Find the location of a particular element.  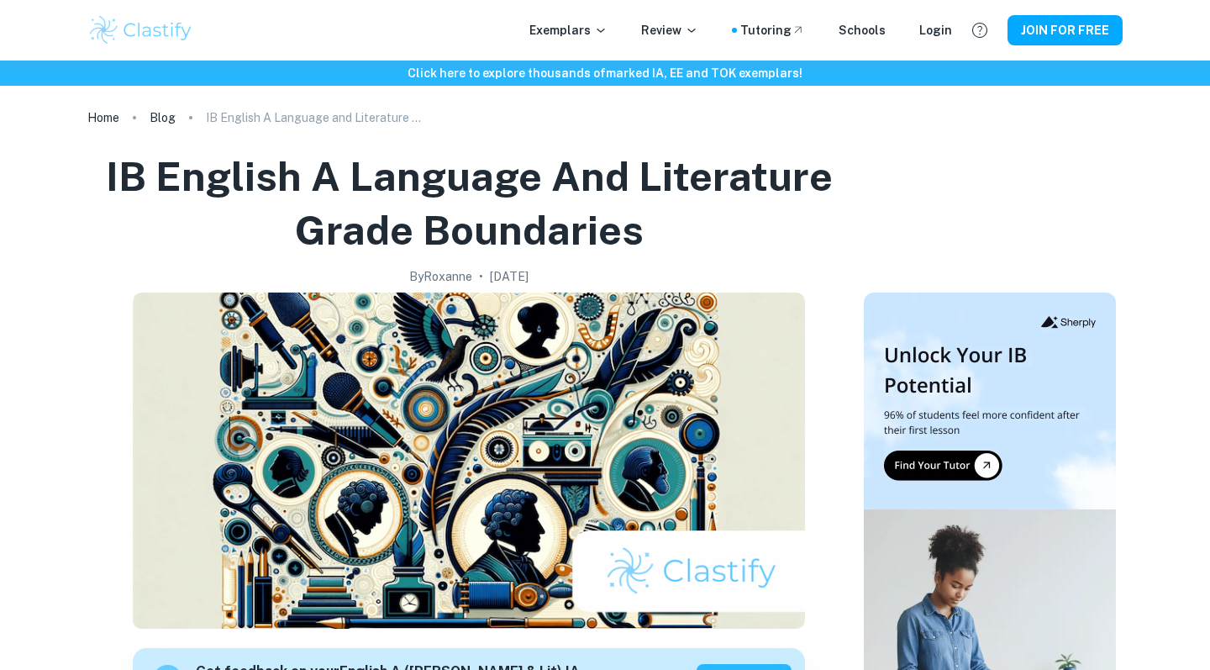

h6: Click here to explore thousands of marked IA, EE and TOK exemplars ! is located at coordinates (605, 73).